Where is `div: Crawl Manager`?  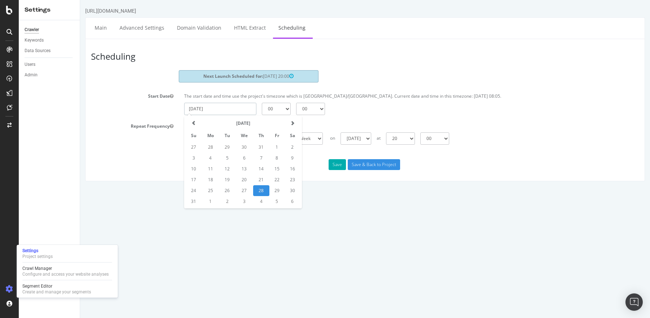
div: Crawl Manager is located at coordinates (65, 268).